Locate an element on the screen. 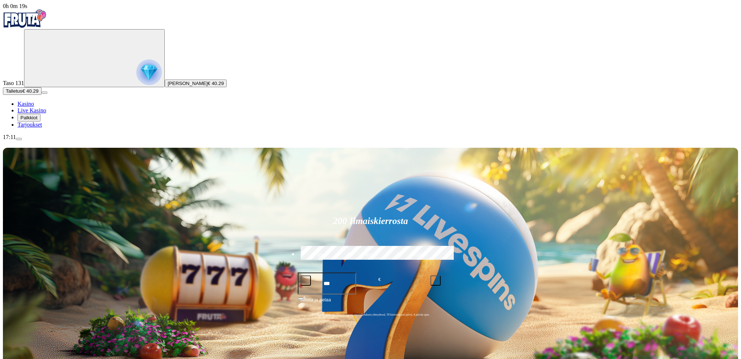 The width and height of the screenshot is (741, 359). span: Taso 131 is located at coordinates (13, 83).